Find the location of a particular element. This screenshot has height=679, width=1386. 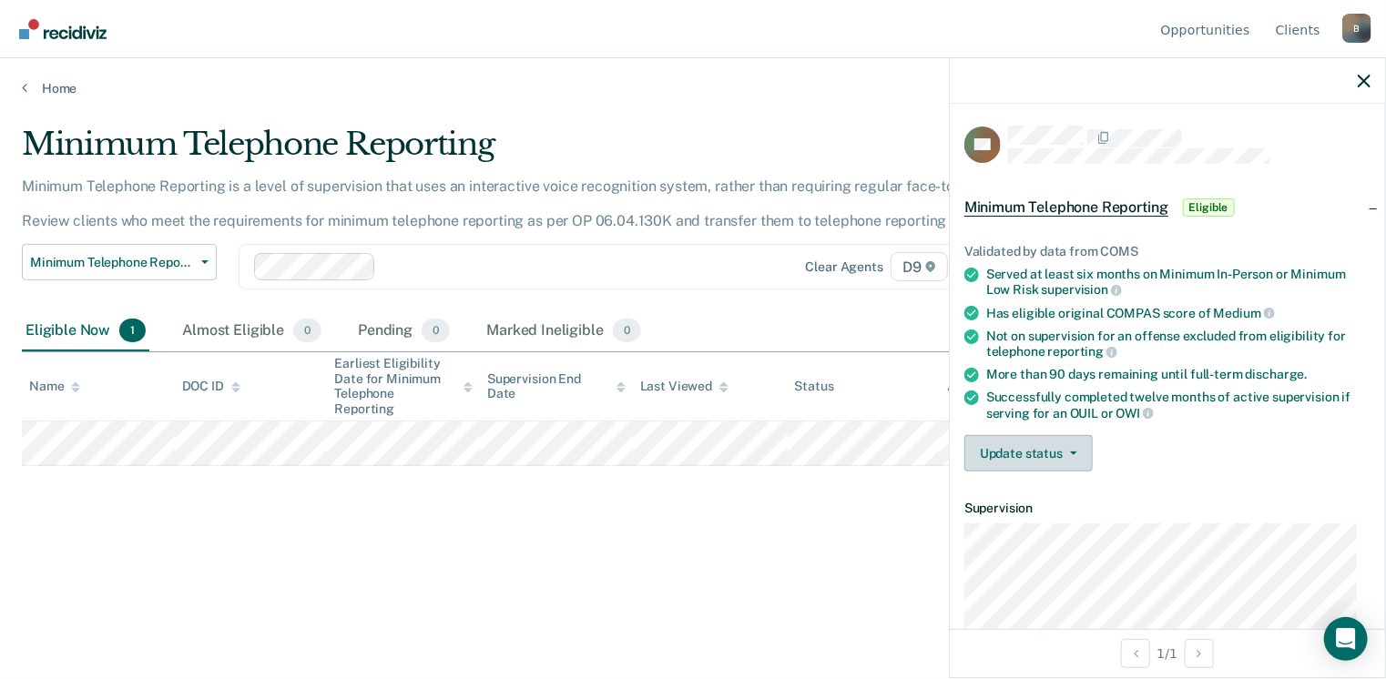

button: Next Opportunity is located at coordinates (1199, 654).